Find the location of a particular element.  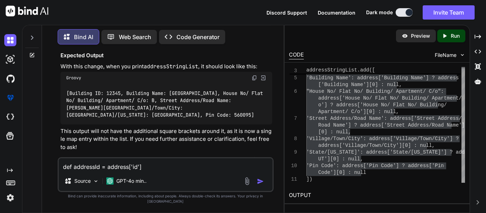

span: dress/ is located at coordinates (452, 118).